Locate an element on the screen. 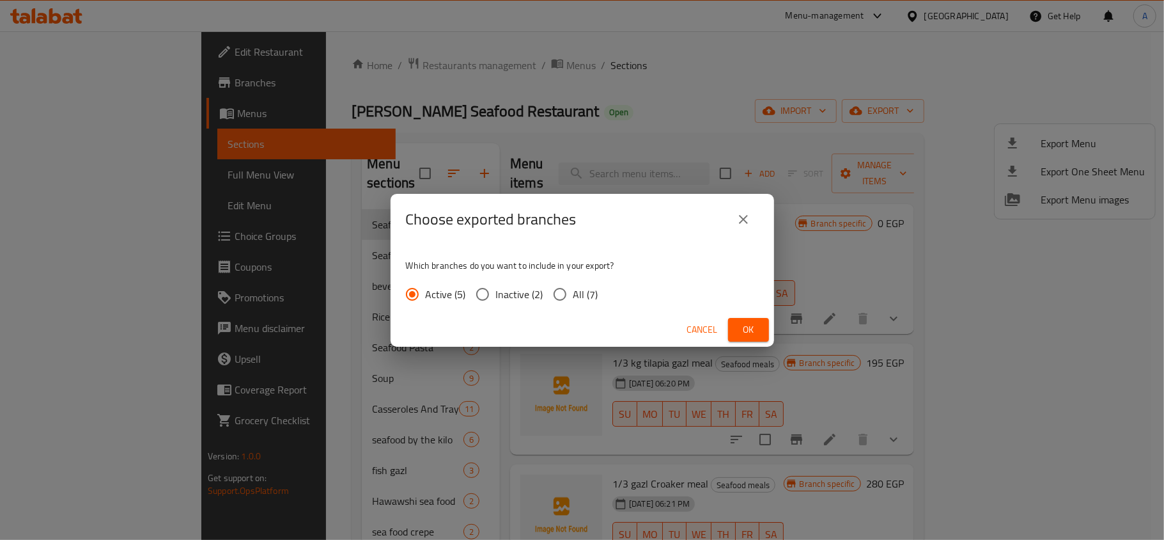 The width and height of the screenshot is (1164, 540). button: close is located at coordinates (744, 219).